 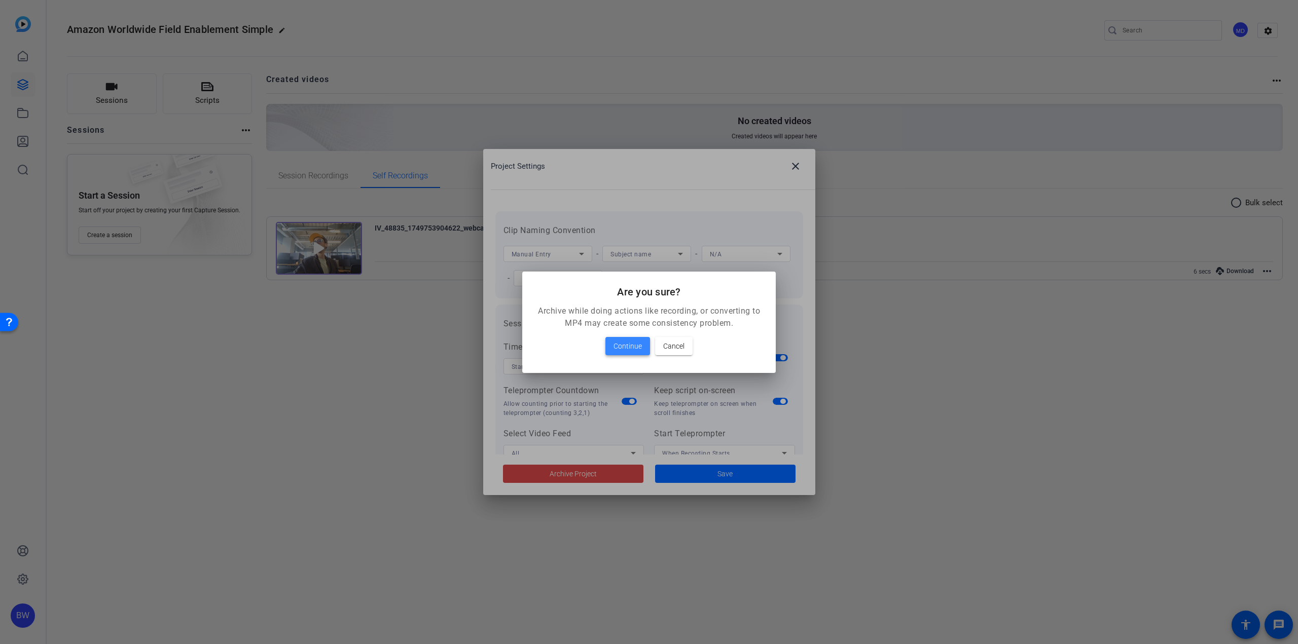 What do you see at coordinates (649, 292) in the screenshot?
I see `h2: Are you sure?` at bounding box center [649, 292].